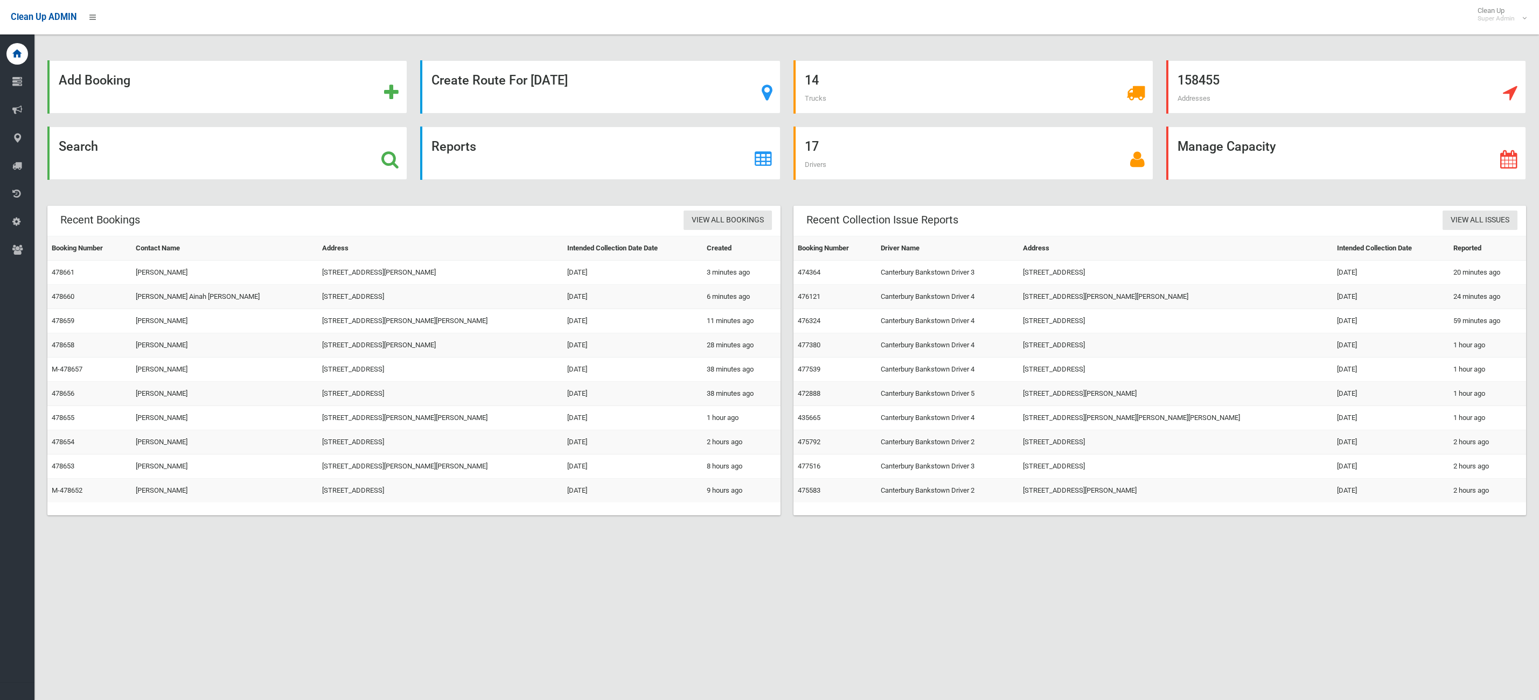  What do you see at coordinates (741, 466) in the screenshot?
I see `td: 8 hours ago` at bounding box center [741, 466].